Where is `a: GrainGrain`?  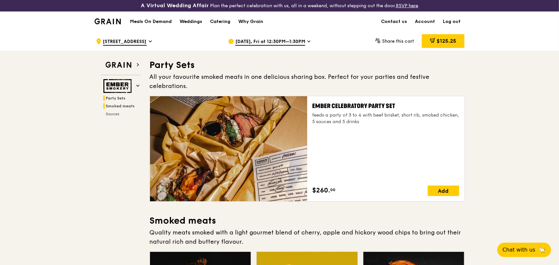
a: GrainGrain is located at coordinates (108, 21).